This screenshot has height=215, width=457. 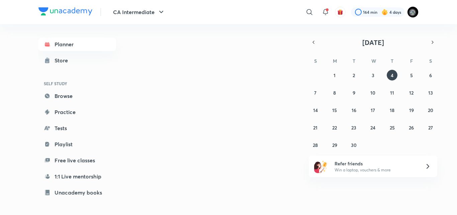 What do you see at coordinates (412, 61) in the screenshot?
I see `abbr: Friday` at bounding box center [412, 61].